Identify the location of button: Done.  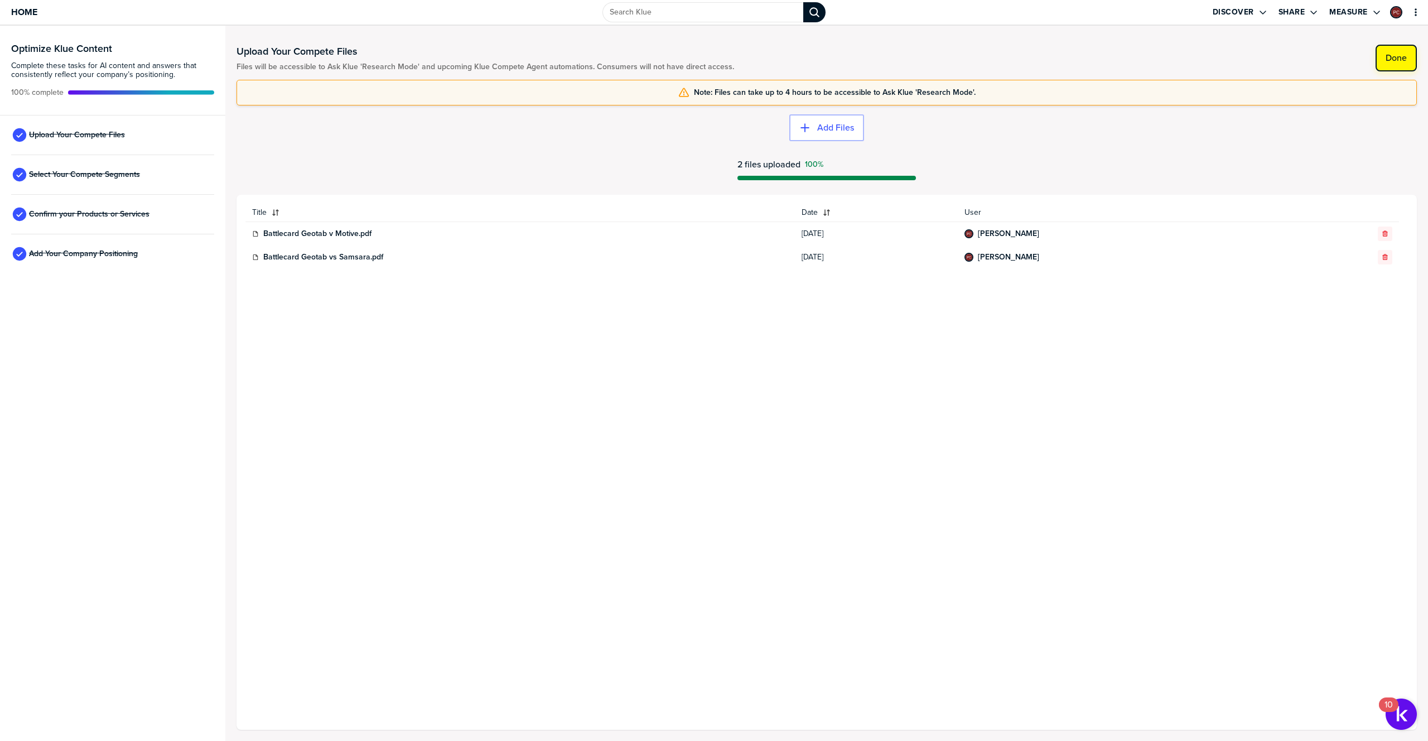
(1396, 58).